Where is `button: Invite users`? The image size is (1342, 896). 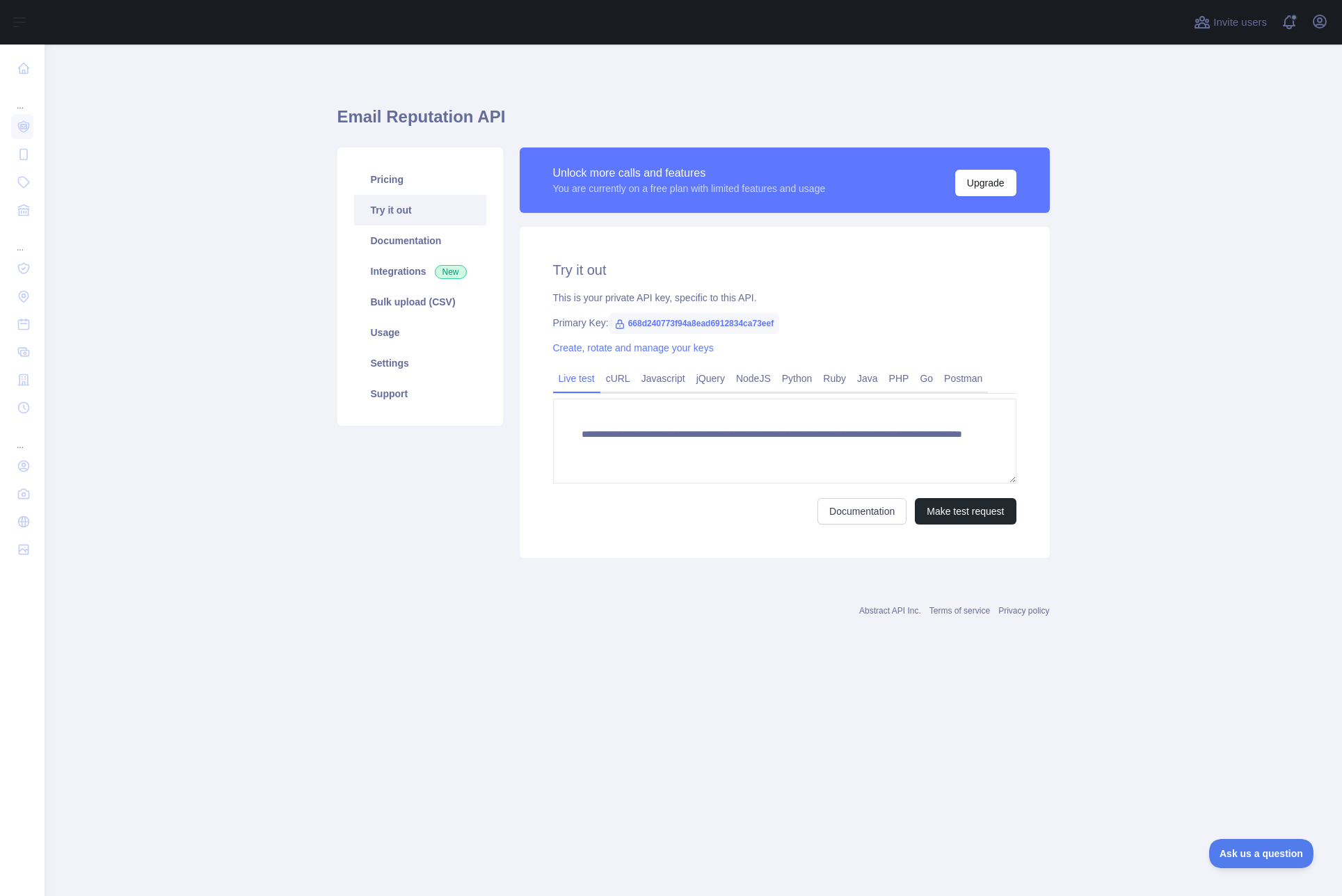 button: Invite users is located at coordinates (1230, 22).